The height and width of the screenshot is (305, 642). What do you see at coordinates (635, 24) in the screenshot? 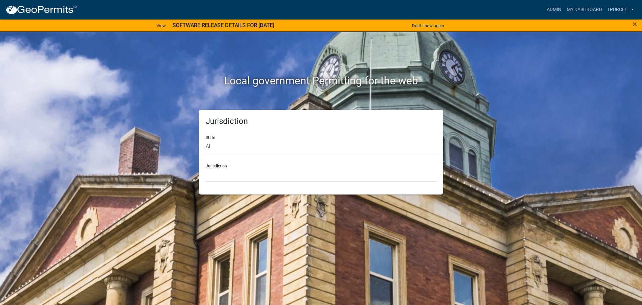
I see `button: Close` at bounding box center [635, 24].